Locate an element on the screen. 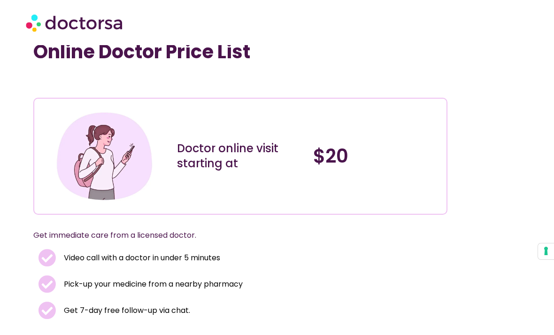 The image size is (554, 335). span: Video call with a doctor in under 5 minutes is located at coordinates (141, 258).